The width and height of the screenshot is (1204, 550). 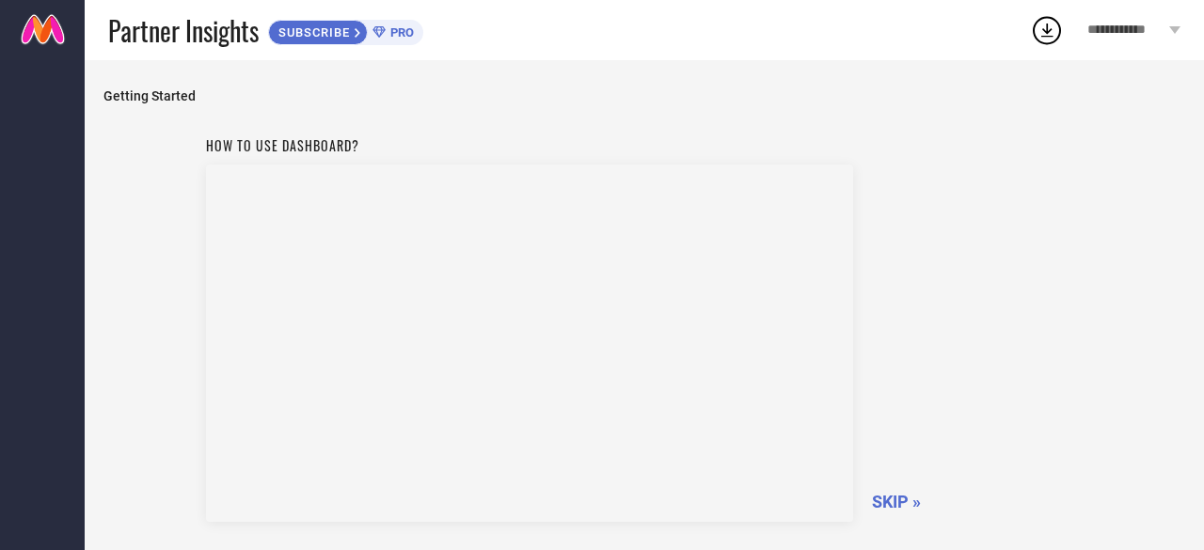 What do you see at coordinates (400, 32) in the screenshot?
I see `span: PRO` at bounding box center [400, 32].